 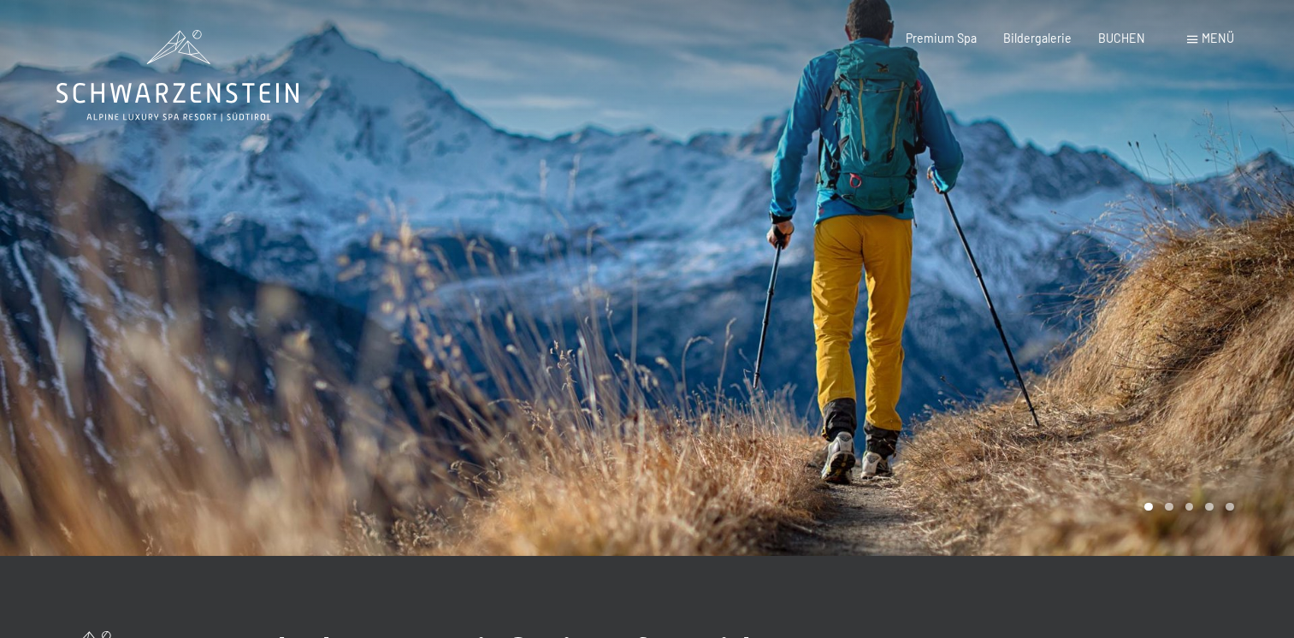 What do you see at coordinates (1121, 38) in the screenshot?
I see `a: BUCHEN` at bounding box center [1121, 38].